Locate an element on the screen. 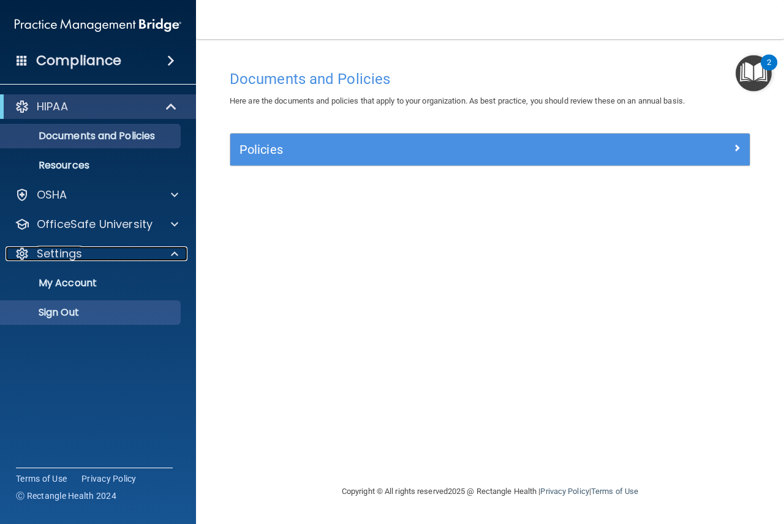 This screenshot has width=784, height=524. a: Settings is located at coordinates (96, 254).